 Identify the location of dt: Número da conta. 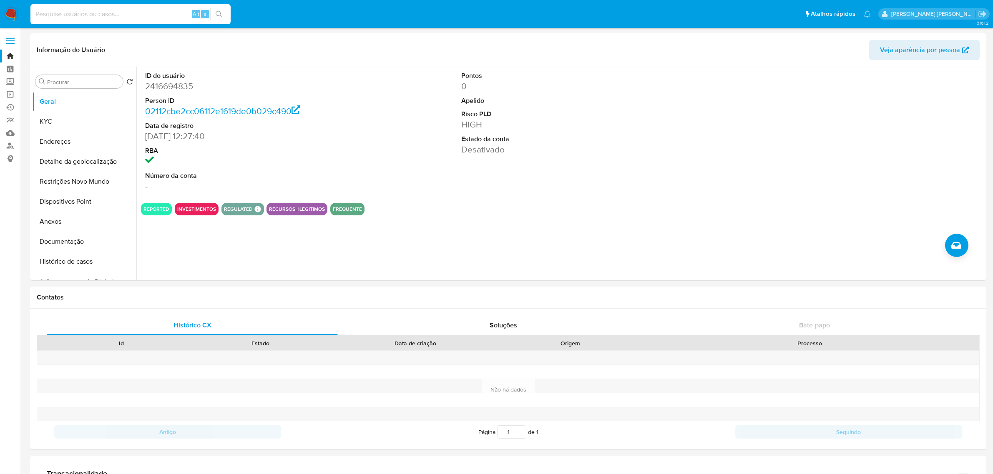
(246, 176).